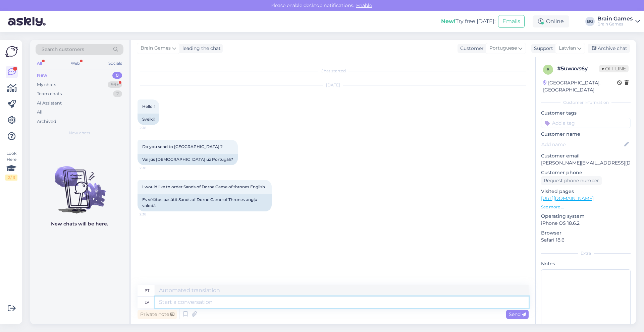 This screenshot has width=644, height=332. Describe the element at coordinates (364, 5) in the screenshot. I see `span: Enable` at that location.